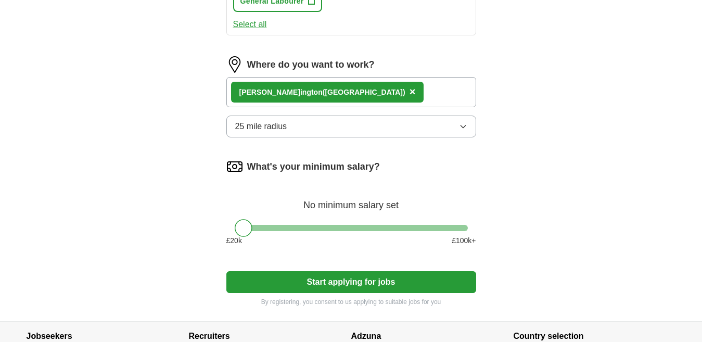 This screenshot has width=702, height=342. I want to click on div: ington, so click(322, 92).